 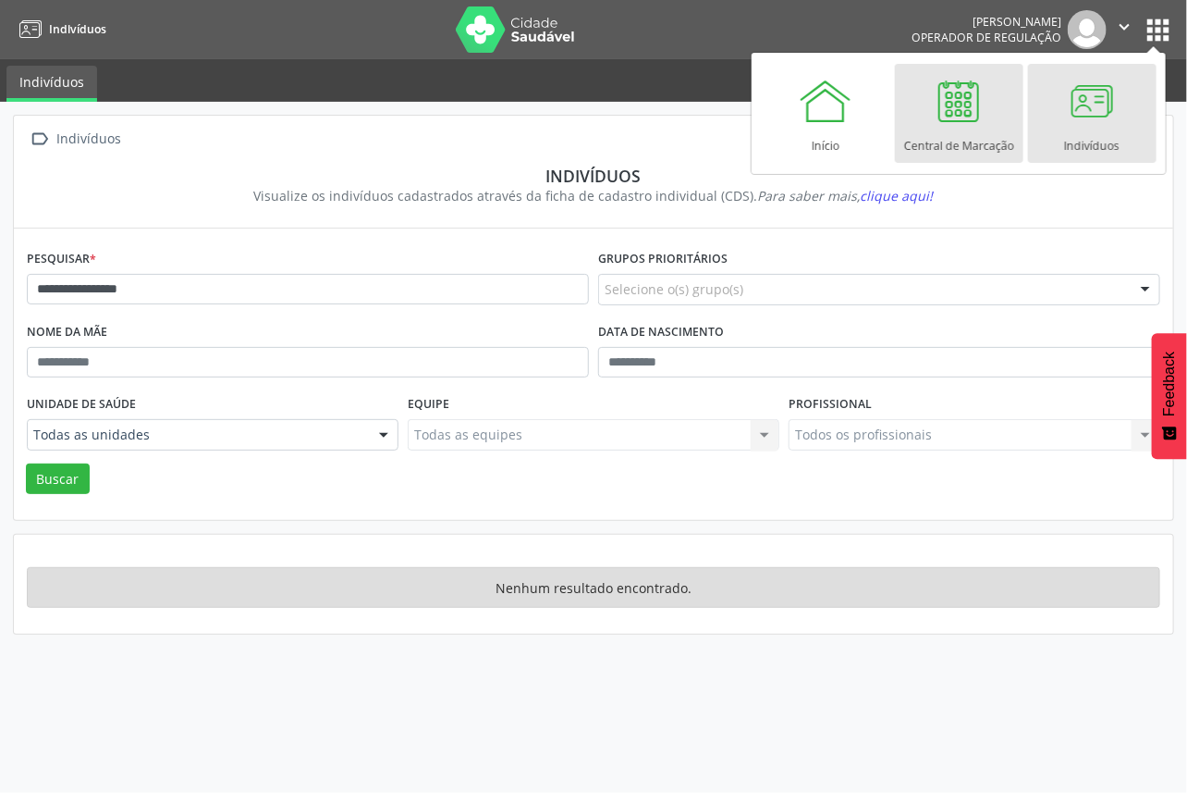 What do you see at coordinates (959, 113) in the screenshot?
I see `a: Central de Marcação` at bounding box center [959, 113].